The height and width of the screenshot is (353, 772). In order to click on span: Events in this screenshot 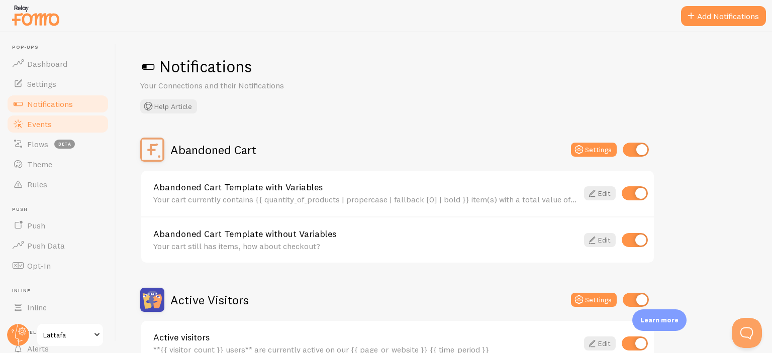, I will do `click(39, 124)`.